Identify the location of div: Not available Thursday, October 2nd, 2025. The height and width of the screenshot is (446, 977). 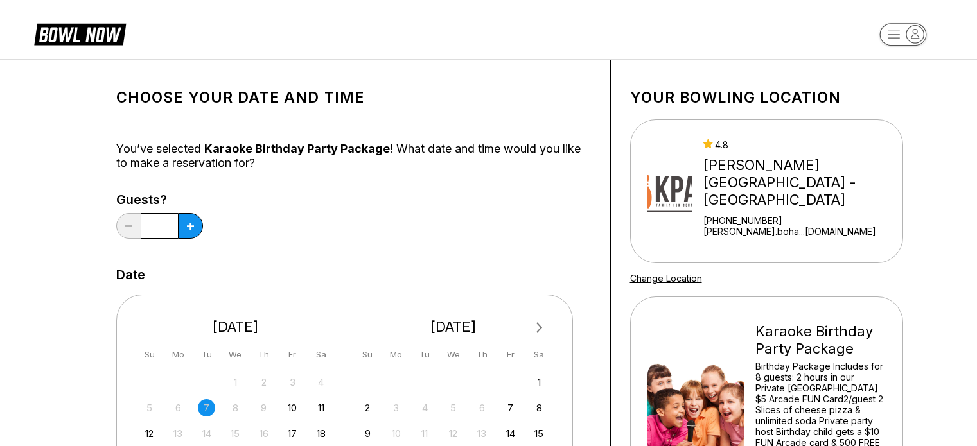
(263, 382).